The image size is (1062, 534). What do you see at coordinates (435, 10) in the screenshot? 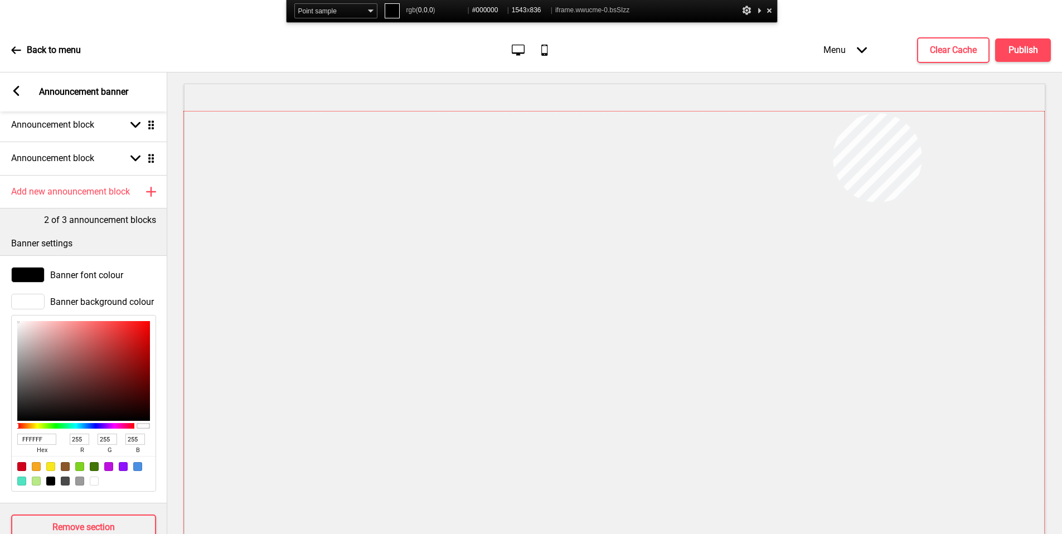
I see `span: rgb( , , )` at bounding box center [435, 10].